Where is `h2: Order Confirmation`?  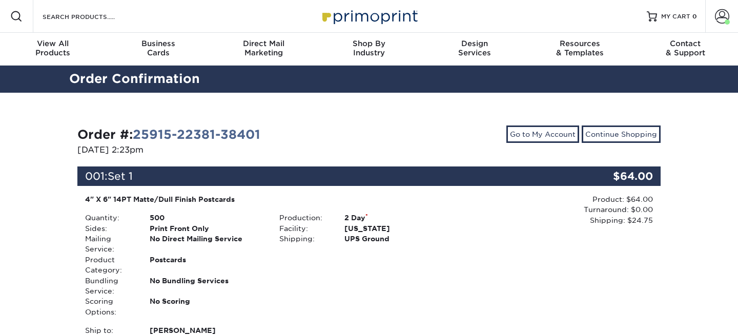 h2: Order Confirmation is located at coordinates (369, 79).